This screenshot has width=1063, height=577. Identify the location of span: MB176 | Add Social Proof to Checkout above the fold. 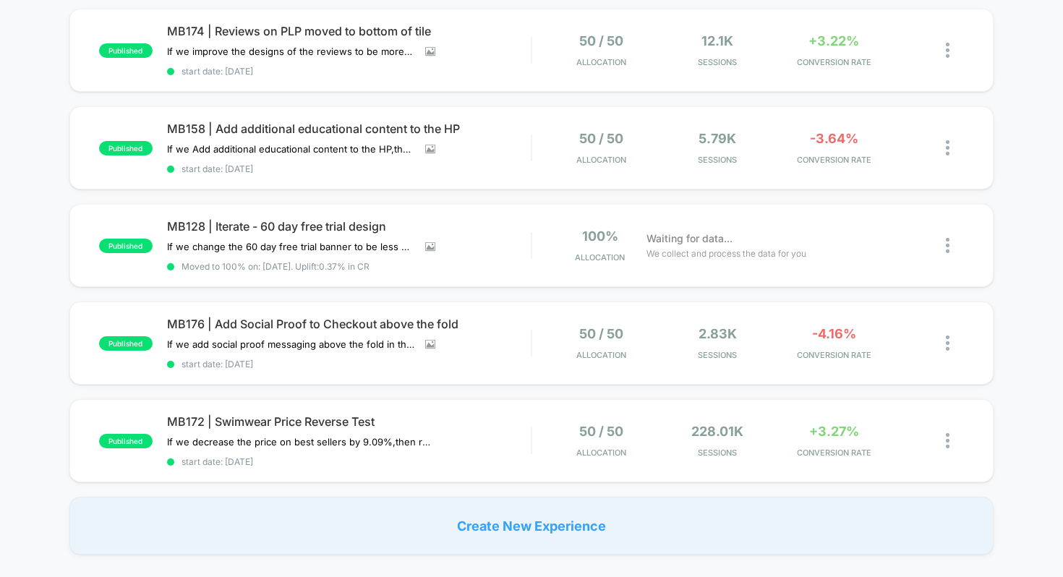
(349, 324).